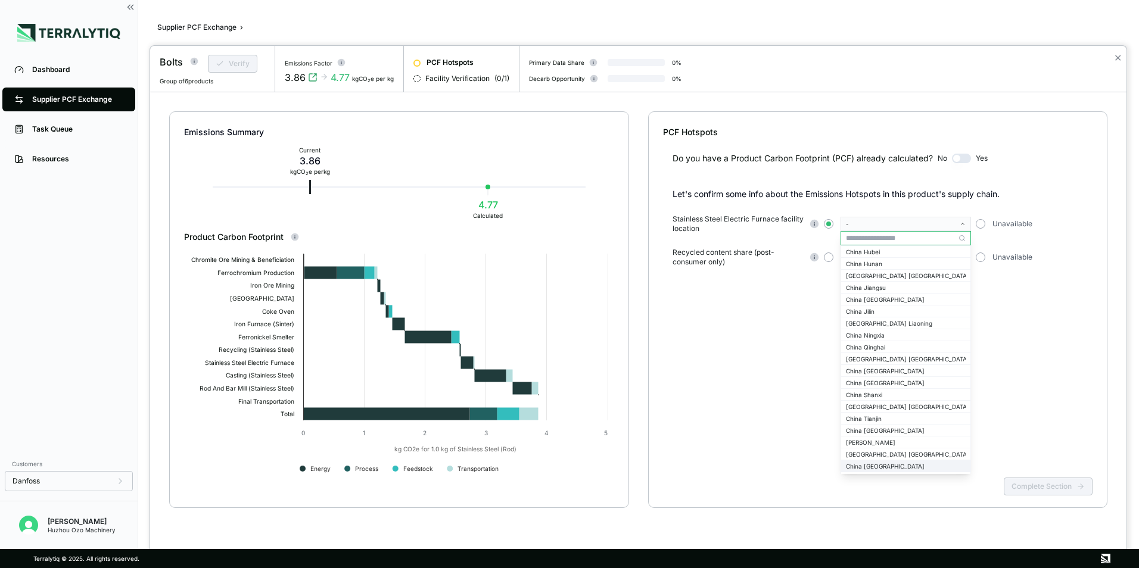 The width and height of the screenshot is (1139, 568). What do you see at coordinates (546, 433) in the screenshot?
I see `text: 4` at bounding box center [546, 433].